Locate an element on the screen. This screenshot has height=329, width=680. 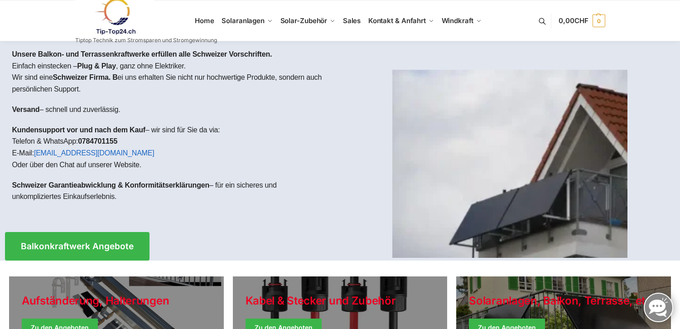
p: – für ein sicheres und unkompliziertes Einkaufserlebnis. is located at coordinates (173, 191).